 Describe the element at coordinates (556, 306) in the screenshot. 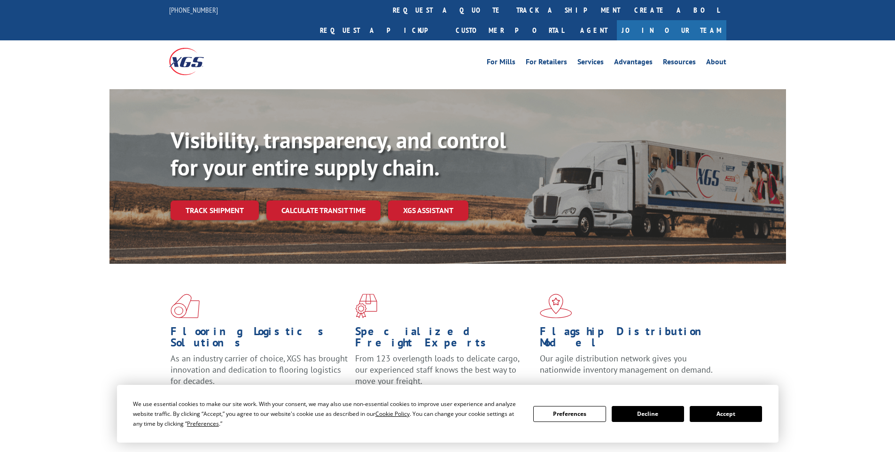

I see `img: xgs-icon-flagship-distribution-model-red` at that location.